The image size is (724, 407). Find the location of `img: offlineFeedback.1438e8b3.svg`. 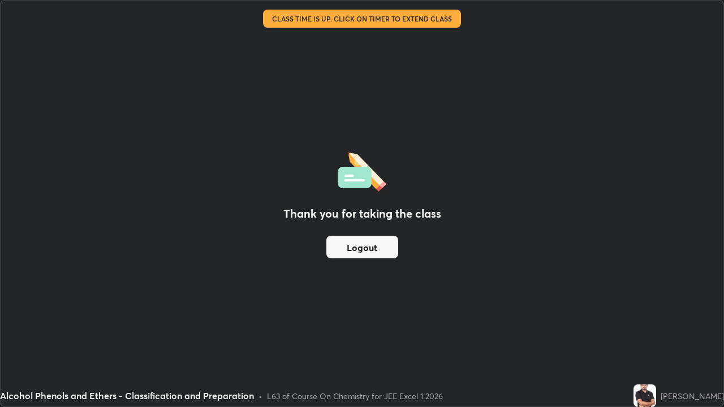

img: offlineFeedback.1438e8b3.svg is located at coordinates (362, 170).